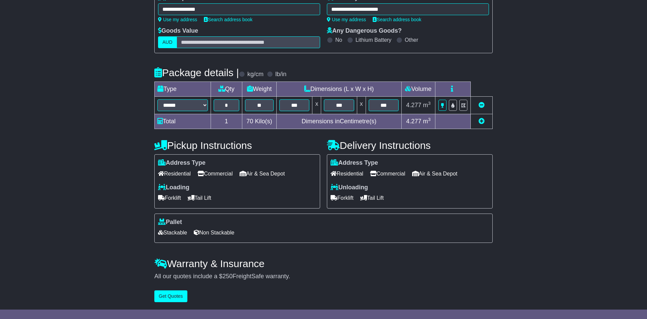 Image resolution: width=647 pixels, height=319 pixels. Describe the element at coordinates (214, 232) in the screenshot. I see `span: Non Stackable` at that location.